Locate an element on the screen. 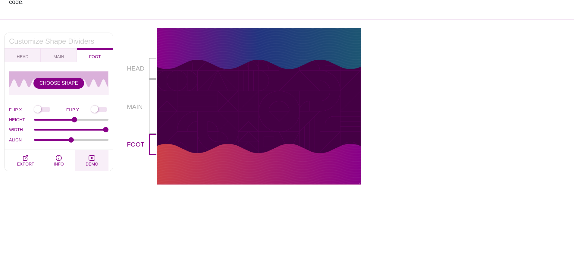 The image size is (574, 278). p: MAIN is located at coordinates (138, 107).